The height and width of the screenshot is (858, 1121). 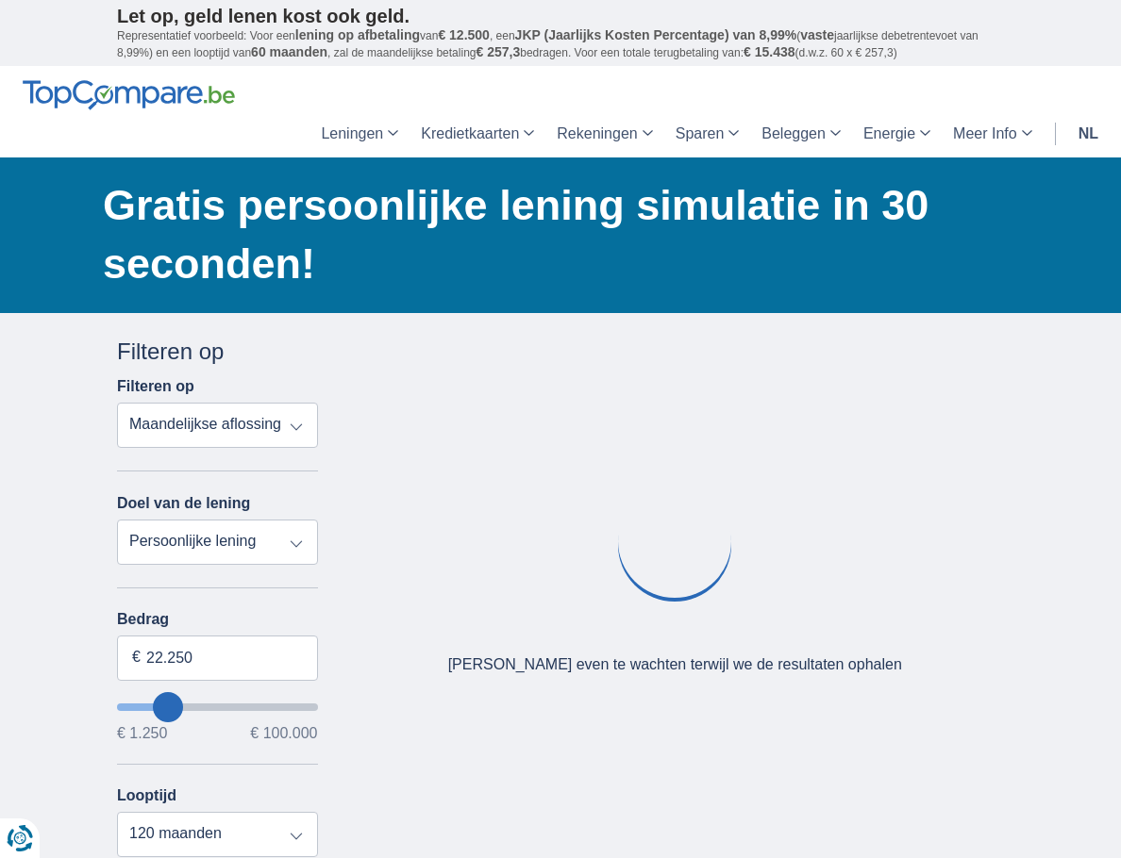 I want to click on p: Let op, geld lenen kost ook geld., so click(x=560, y=16).